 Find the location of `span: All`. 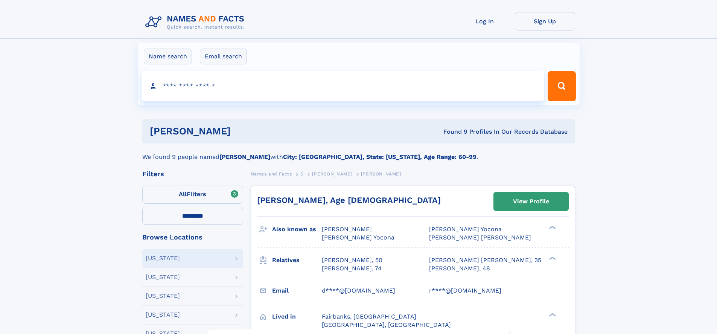

span: All is located at coordinates (182, 194).